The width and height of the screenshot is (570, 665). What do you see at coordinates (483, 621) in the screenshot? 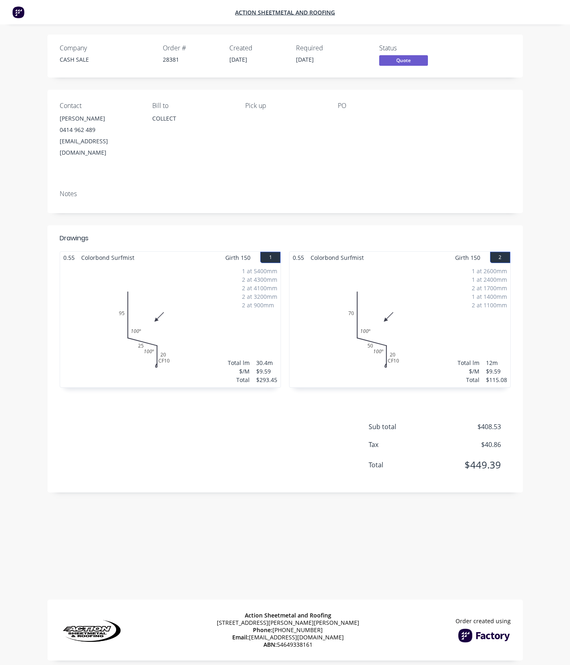
I see `span: Order created using` at bounding box center [483, 621].